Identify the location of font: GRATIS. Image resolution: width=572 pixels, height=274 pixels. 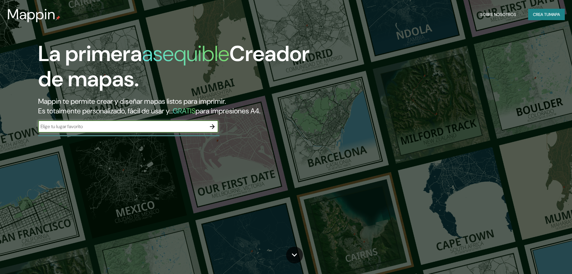
(184, 111).